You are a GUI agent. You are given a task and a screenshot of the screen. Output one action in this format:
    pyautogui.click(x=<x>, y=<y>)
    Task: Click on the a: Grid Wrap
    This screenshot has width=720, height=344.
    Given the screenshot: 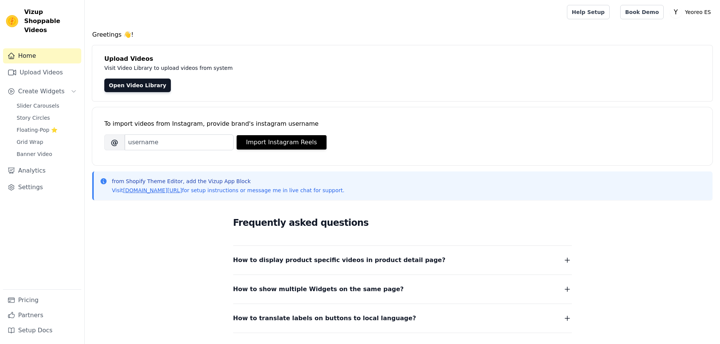 What is the action you would take?
    pyautogui.click(x=46, y=142)
    